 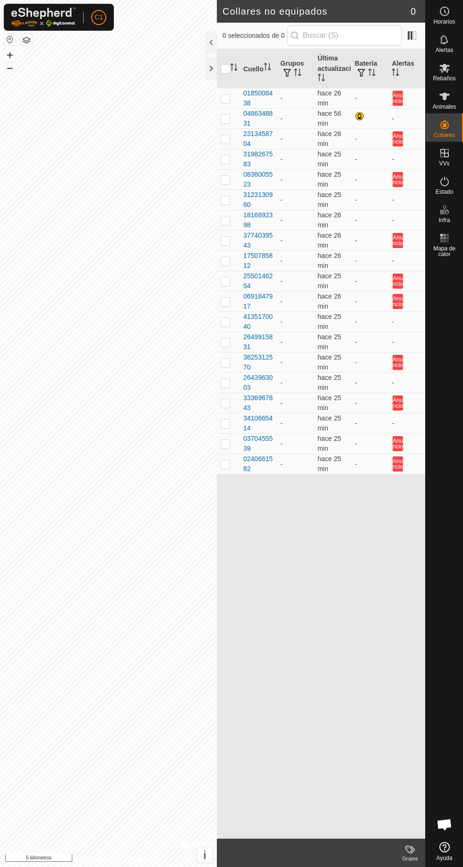 I want to click on font: 3825312570, so click(x=258, y=362).